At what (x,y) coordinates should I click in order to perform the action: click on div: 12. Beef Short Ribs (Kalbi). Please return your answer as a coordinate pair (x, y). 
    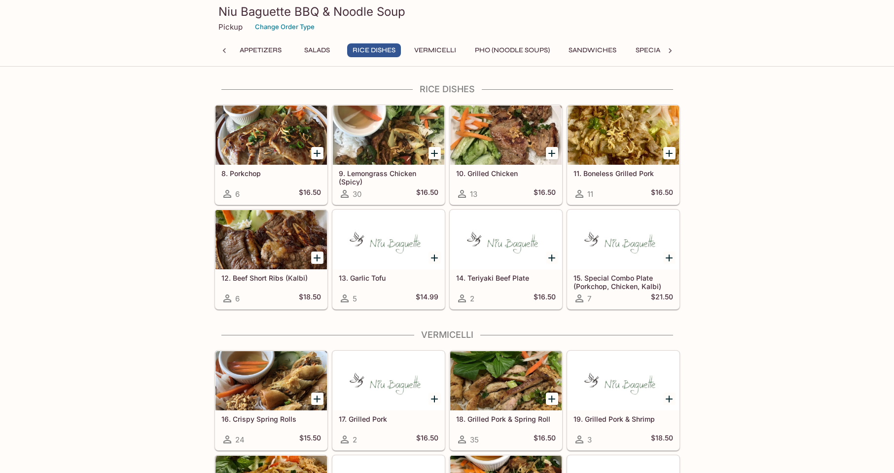
    Looking at the image, I should click on (271, 240).